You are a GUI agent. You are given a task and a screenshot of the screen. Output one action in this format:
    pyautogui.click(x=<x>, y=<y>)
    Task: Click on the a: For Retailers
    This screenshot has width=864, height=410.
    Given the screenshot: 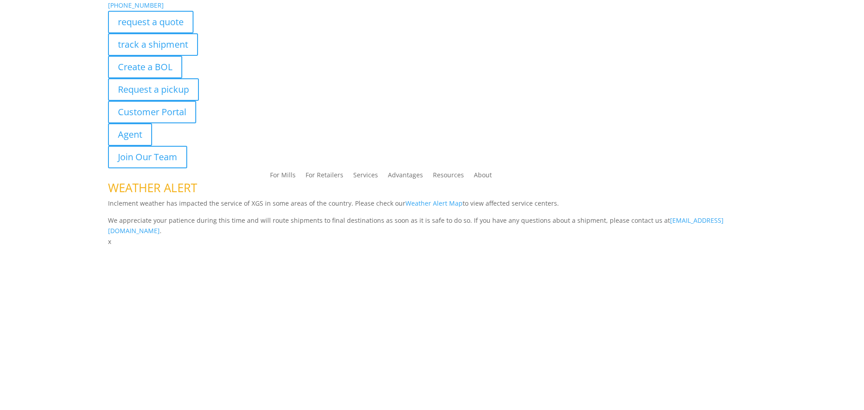 What is the action you would take?
    pyautogui.click(x=324, y=177)
    